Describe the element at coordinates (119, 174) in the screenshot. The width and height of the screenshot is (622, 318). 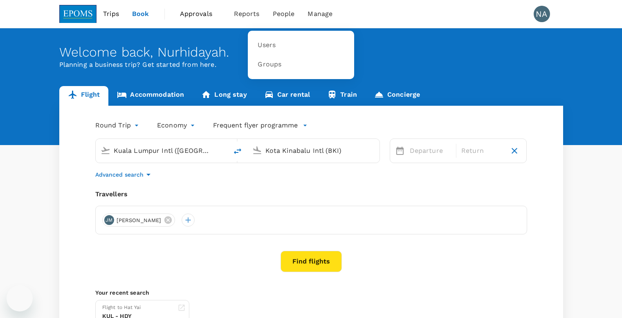
I see `p: Advanced search` at that location.